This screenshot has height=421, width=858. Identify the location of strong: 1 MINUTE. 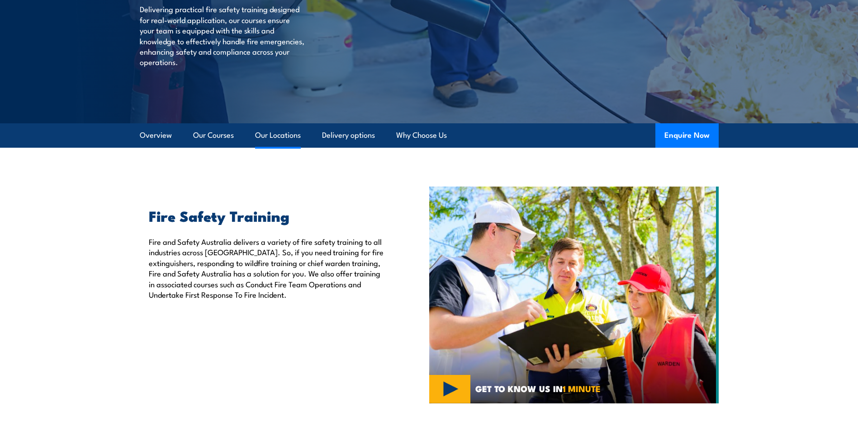
(581, 388).